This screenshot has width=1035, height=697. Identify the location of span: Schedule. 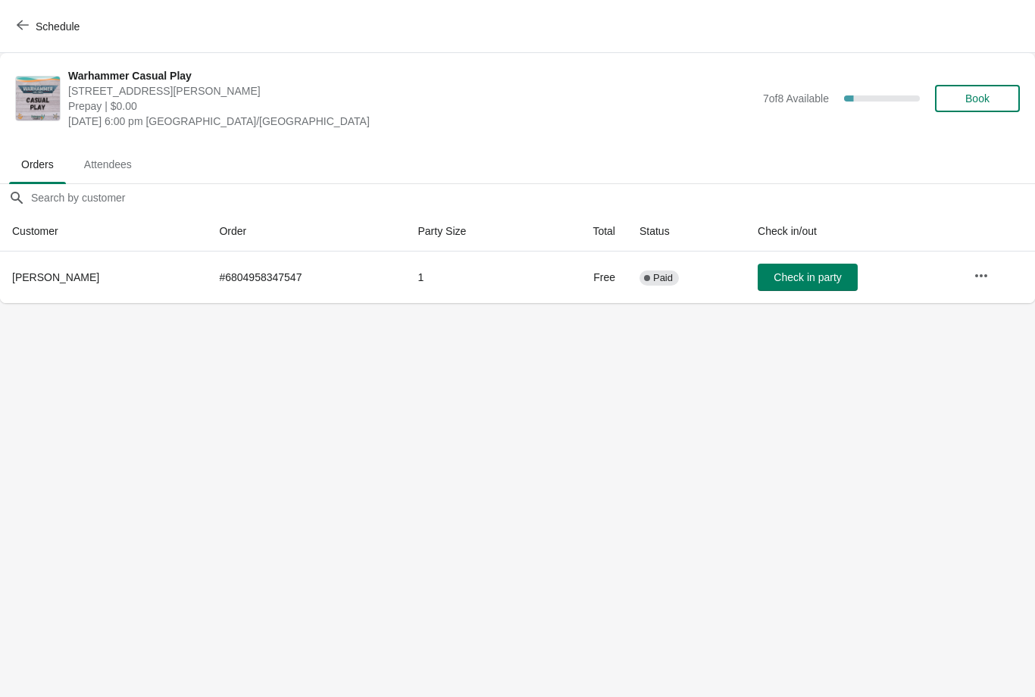
(58, 27).